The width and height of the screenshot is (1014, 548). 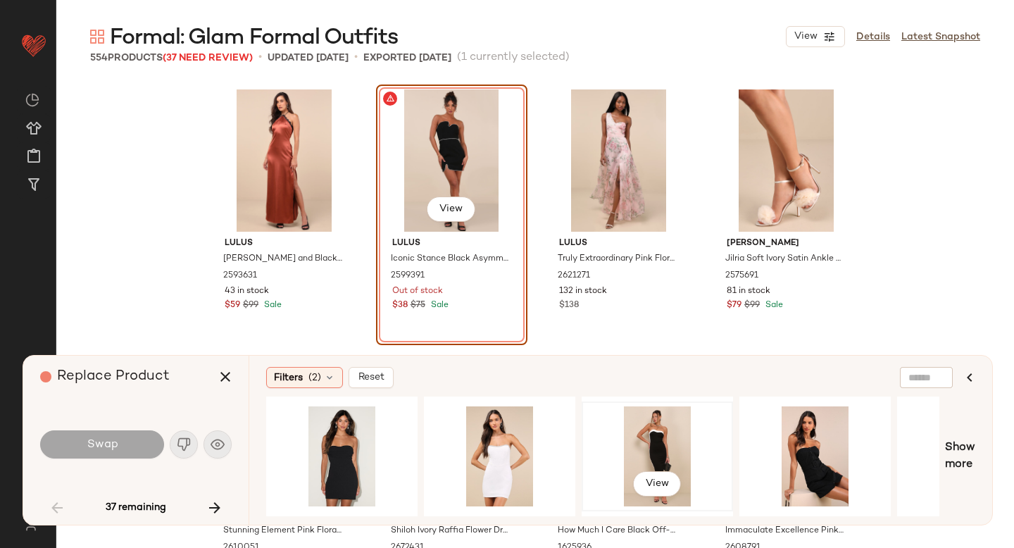 What do you see at coordinates (734, 306) in the screenshot?
I see `span: $79` at bounding box center [734, 306].